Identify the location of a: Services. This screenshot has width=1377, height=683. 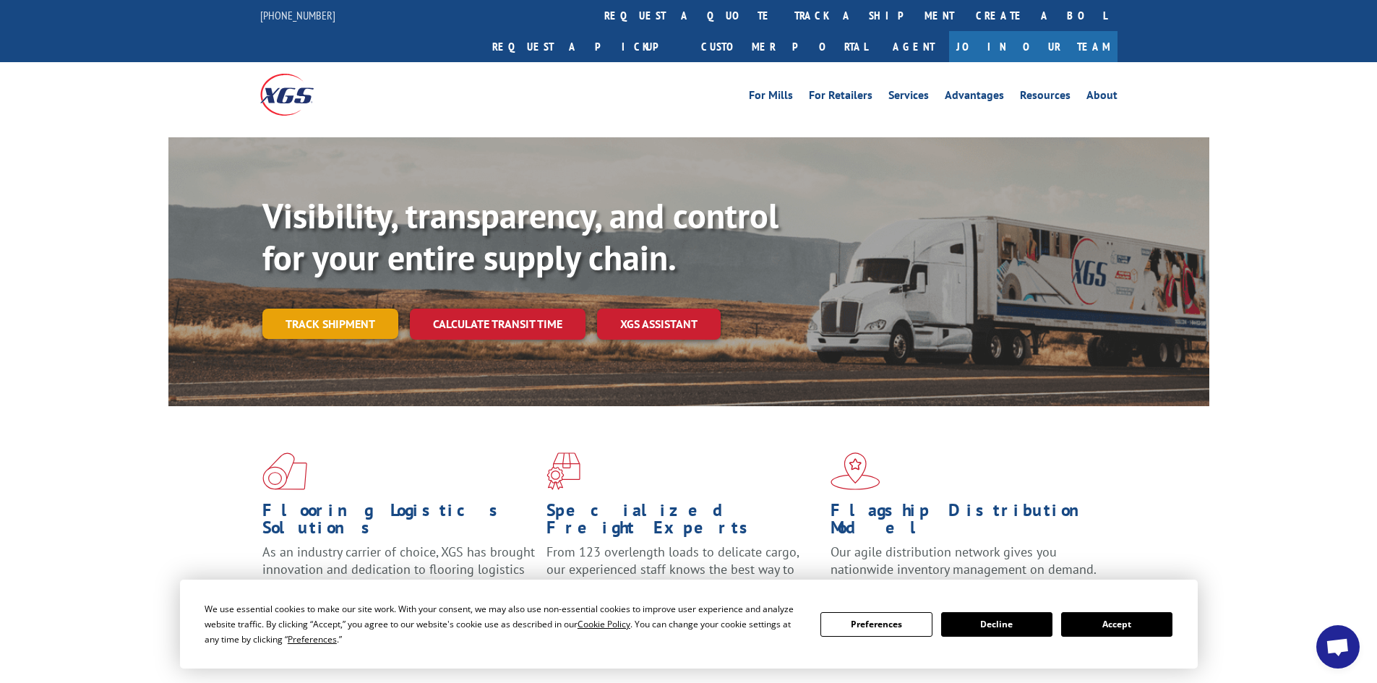
(908, 98).